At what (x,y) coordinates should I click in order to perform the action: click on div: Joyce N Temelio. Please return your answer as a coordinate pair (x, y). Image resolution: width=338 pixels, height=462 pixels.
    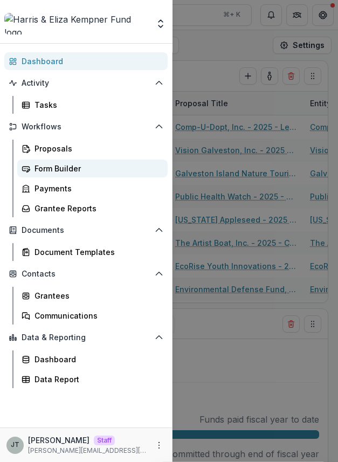
    Looking at the image, I should click on (15, 445).